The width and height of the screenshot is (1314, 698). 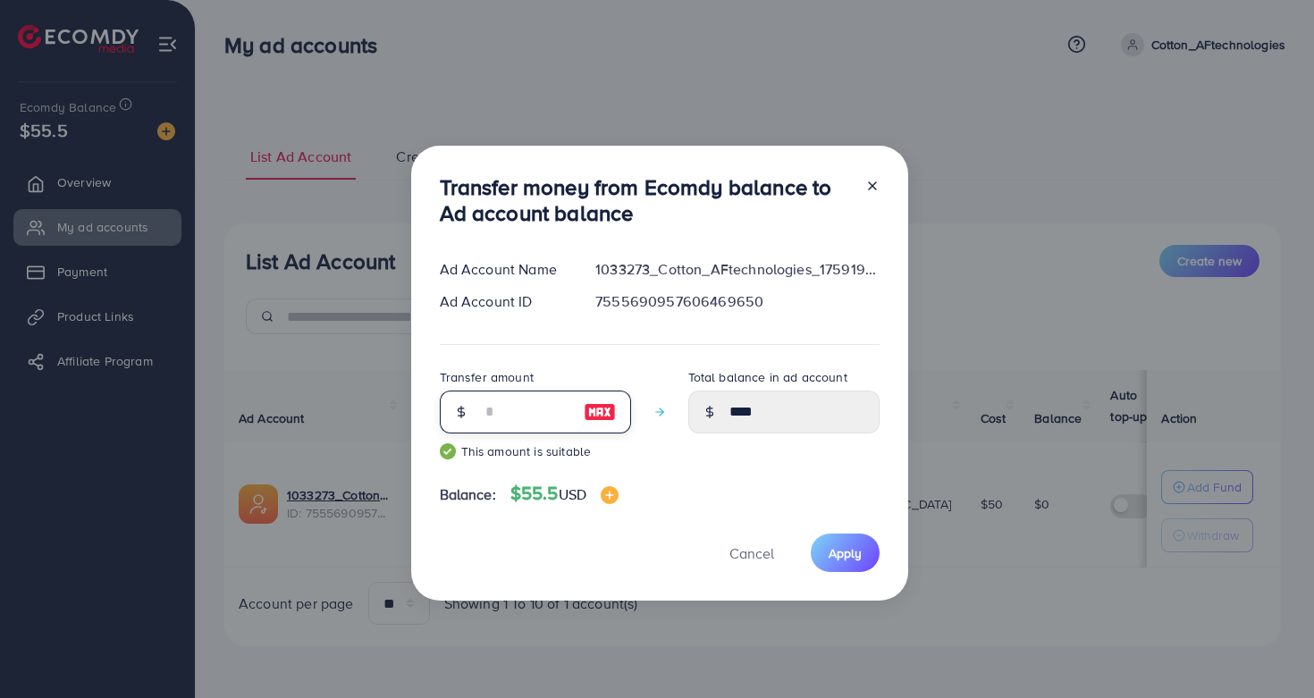 What do you see at coordinates (503, 301) in the screenshot?
I see `div: Ad Account ID` at bounding box center [503, 301].